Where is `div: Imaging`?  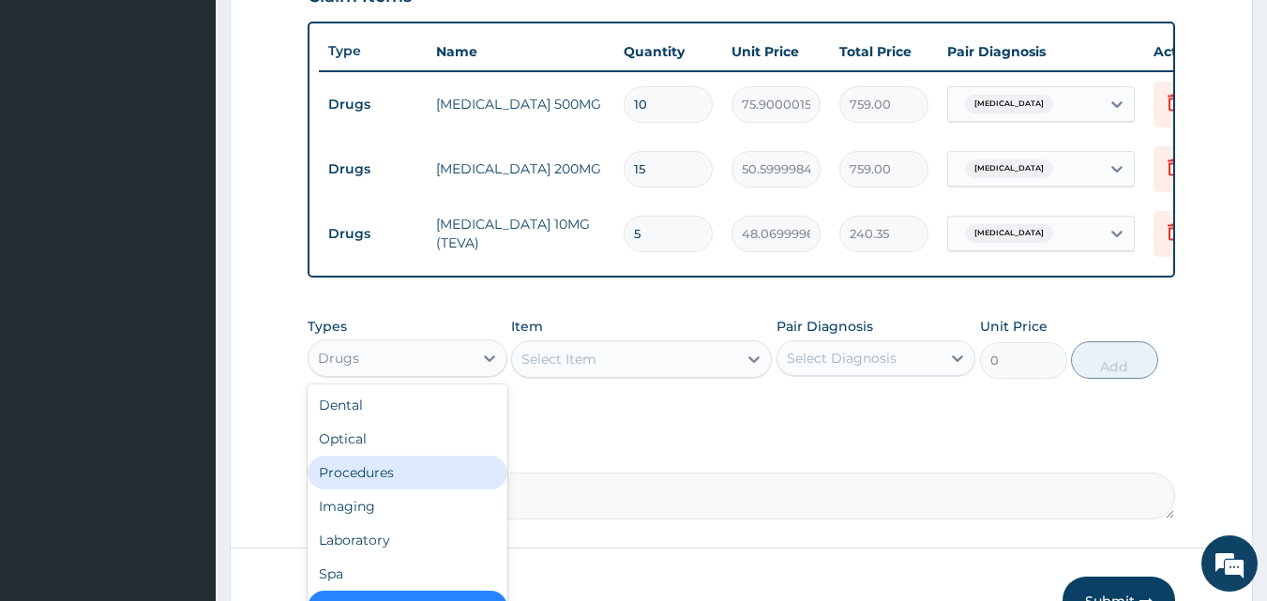 div: Imaging is located at coordinates (407, 506).